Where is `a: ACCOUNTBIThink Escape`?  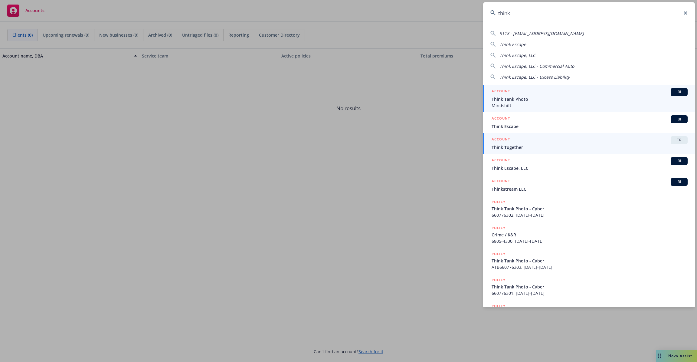 a: ACCOUNTBIThink Escape is located at coordinates (589, 122).